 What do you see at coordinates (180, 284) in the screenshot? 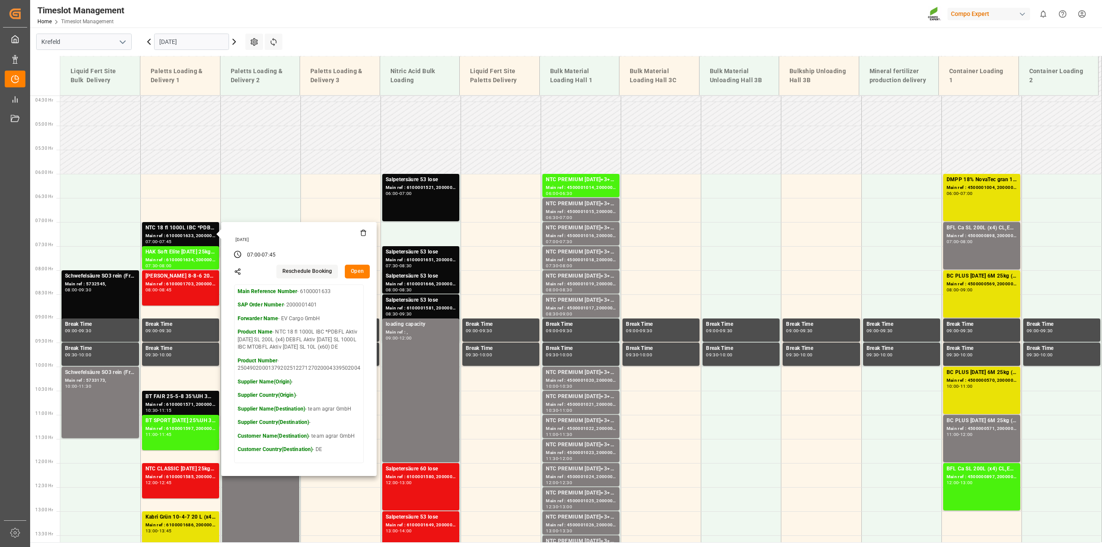
I see `div: Main ref : 6100001703, 2000001232 2000000656;2000001232` at bounding box center [180, 284].